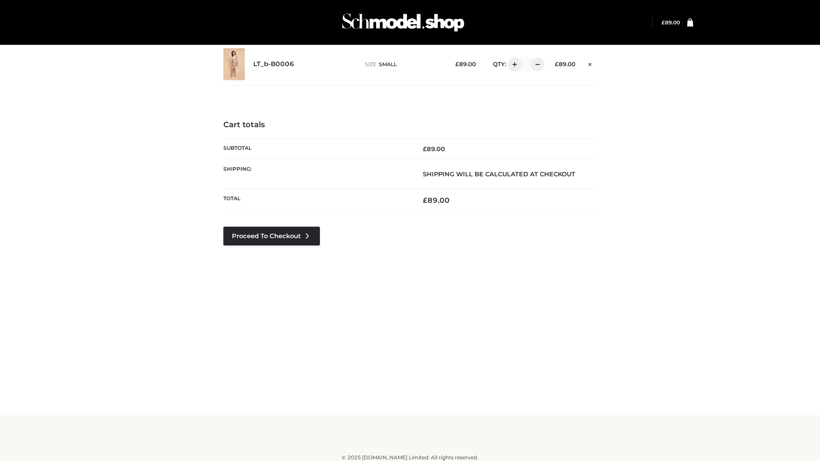  I want to click on a: £89.00, so click(670, 22).